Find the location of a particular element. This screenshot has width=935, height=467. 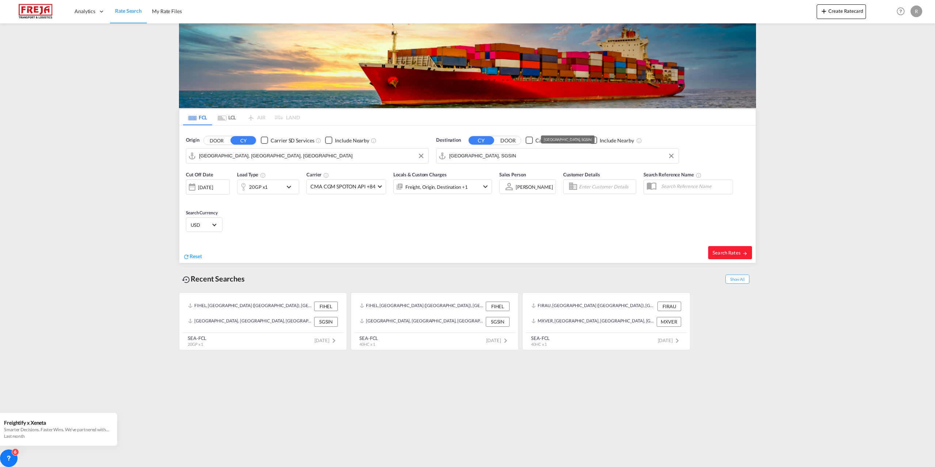

md-input-container: Pasir Gudang, Johor, MYPGU is located at coordinates (307, 156).